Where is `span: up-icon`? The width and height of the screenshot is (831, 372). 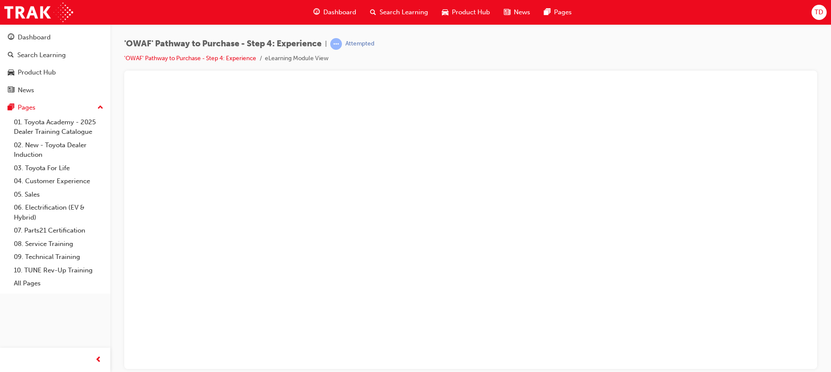 span: up-icon is located at coordinates (100, 108).